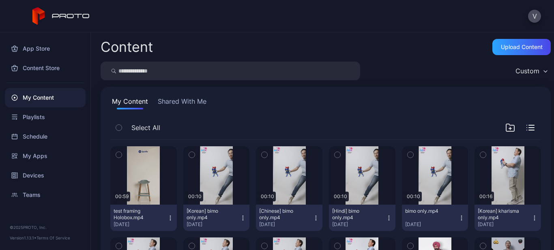  I want to click on div: test framing Holobox.mp4, so click(136, 215).